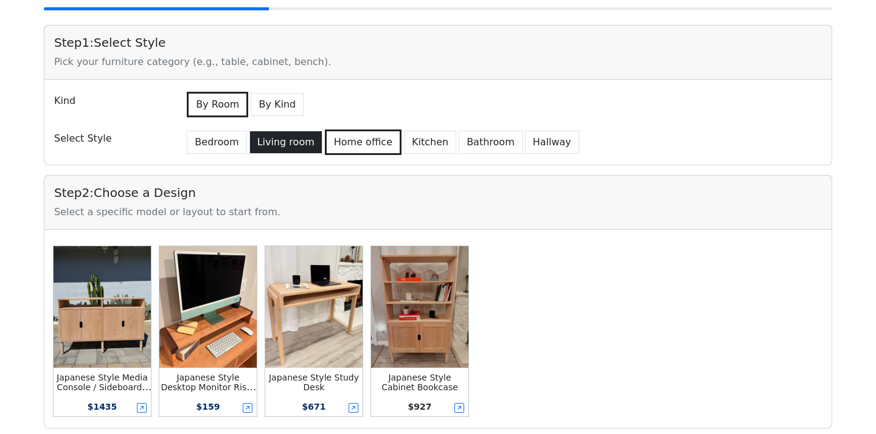 This screenshot has width=876, height=434. What do you see at coordinates (438, 193) in the screenshot?
I see `h5: Step 2 : Choose a Design` at bounding box center [438, 193].